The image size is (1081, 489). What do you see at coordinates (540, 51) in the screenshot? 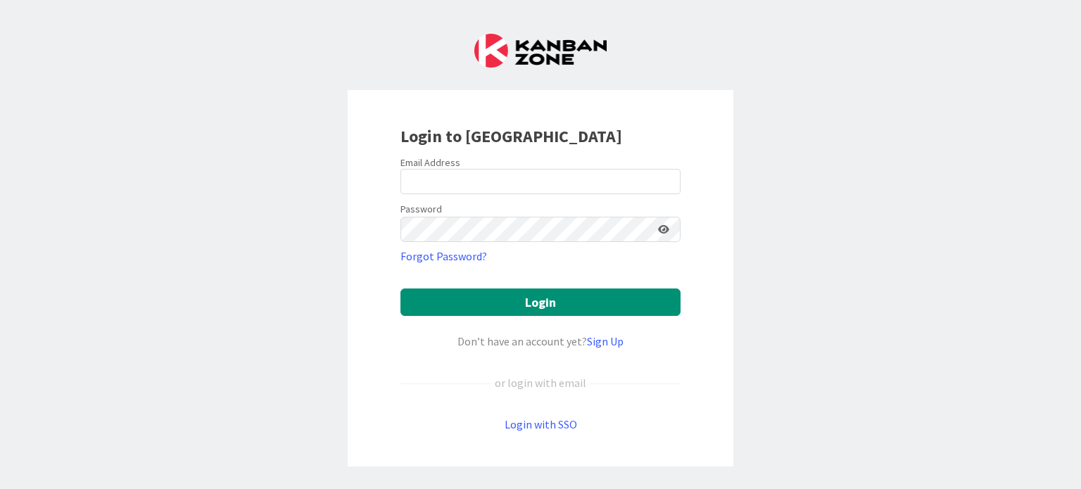
I see `img: Kanban Zone` at bounding box center [540, 51].